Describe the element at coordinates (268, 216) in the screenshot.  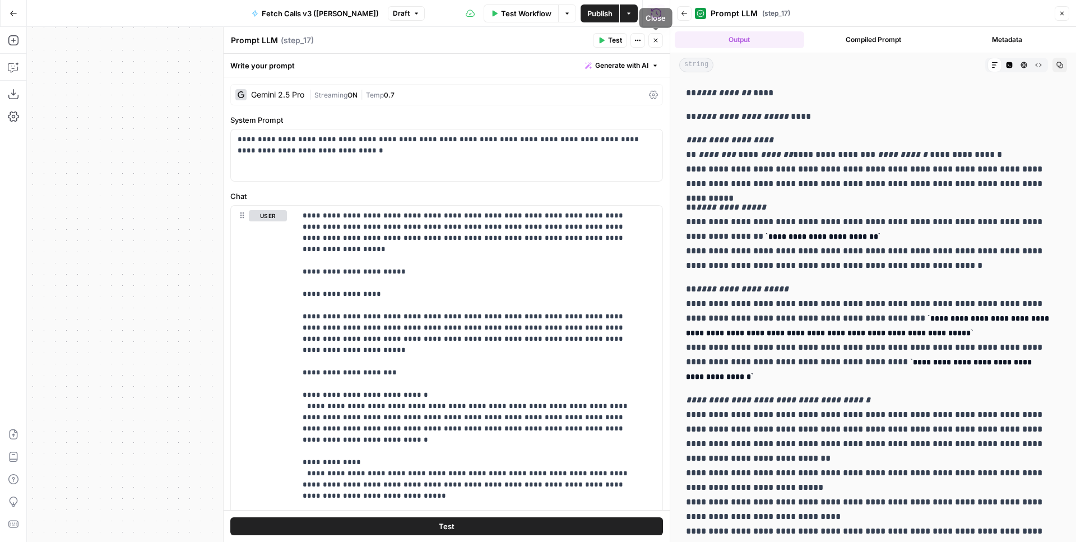
I see `button: user` at that location.